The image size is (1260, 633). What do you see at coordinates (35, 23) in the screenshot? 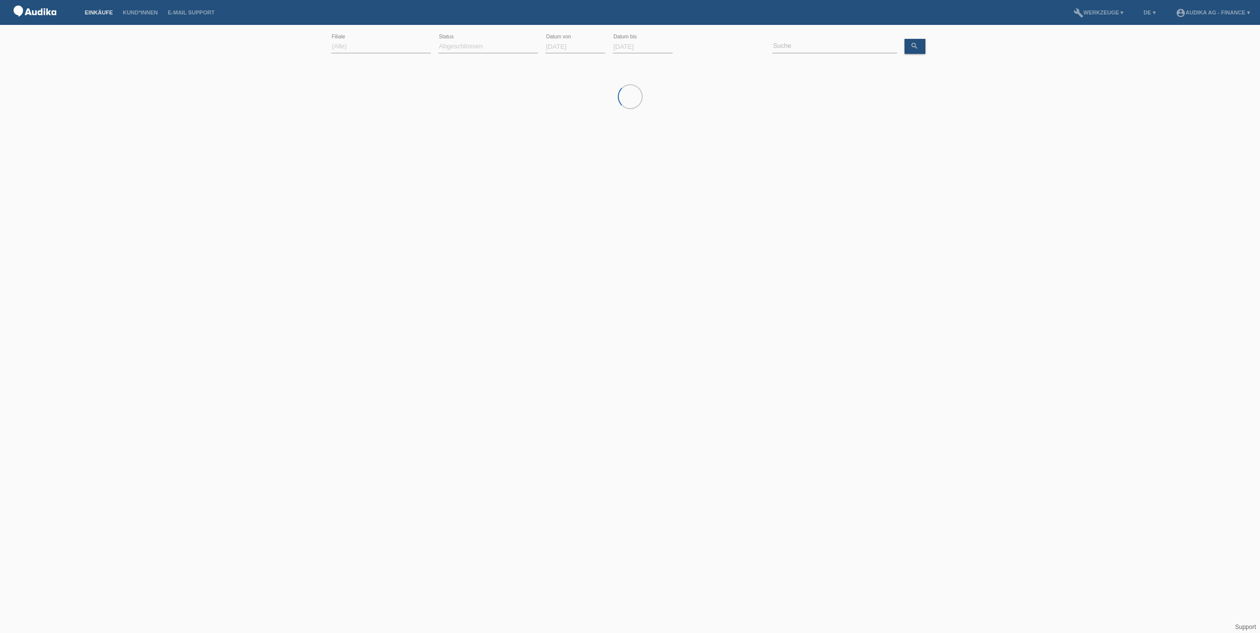
I see `a: POS — MF Group` at bounding box center [35, 23].